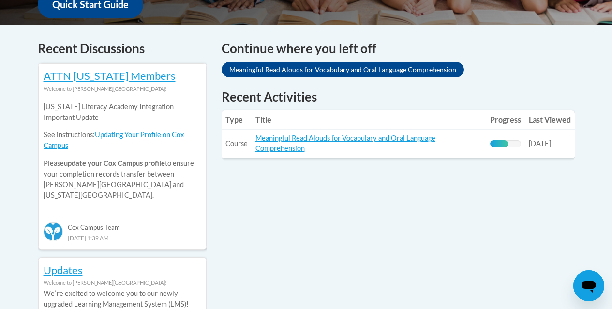 This screenshot has height=309, width=612. Describe the element at coordinates (122, 140) in the screenshot. I see `p: See instructions:` at that location.